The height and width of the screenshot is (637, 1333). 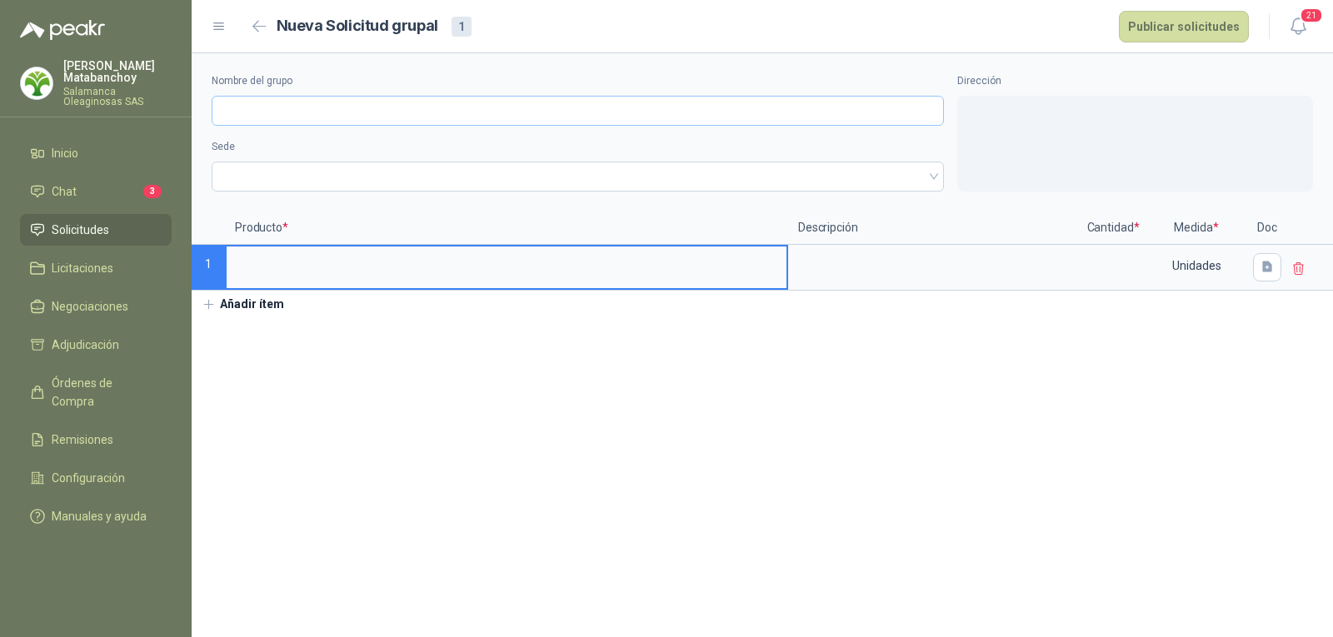 I want to click on h2: Nueva Solicitud grupal, so click(x=357, y=26).